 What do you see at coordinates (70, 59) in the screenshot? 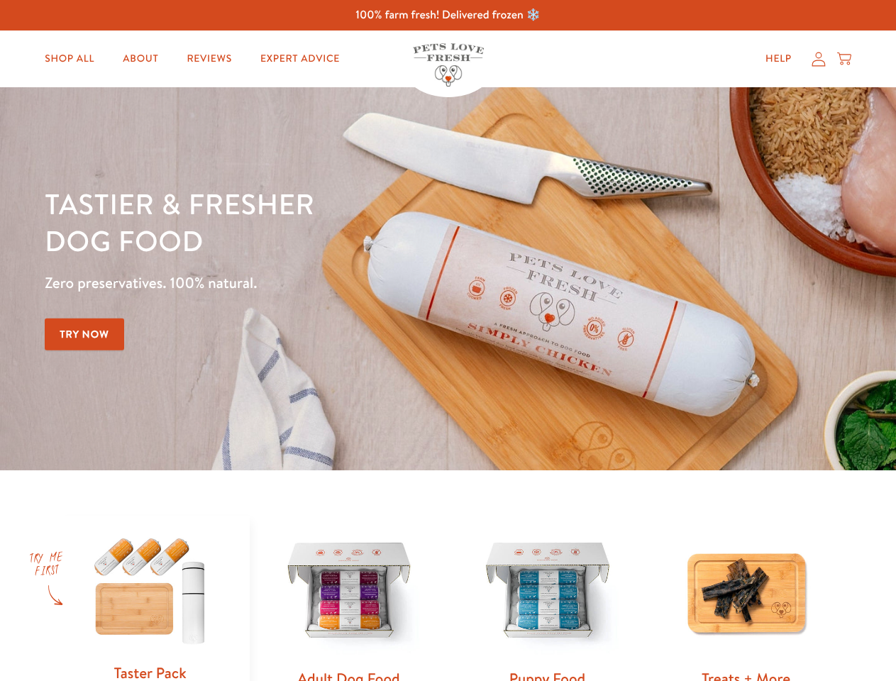
I see `a: Shop All` at bounding box center [70, 59].